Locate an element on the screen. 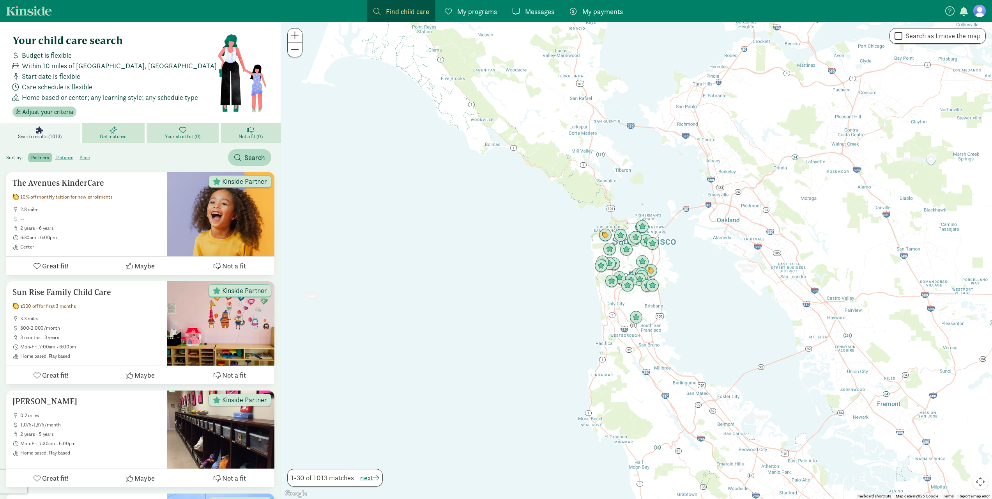 The image size is (992, 499). a: Terms (opens in new tab) is located at coordinates (948, 495).